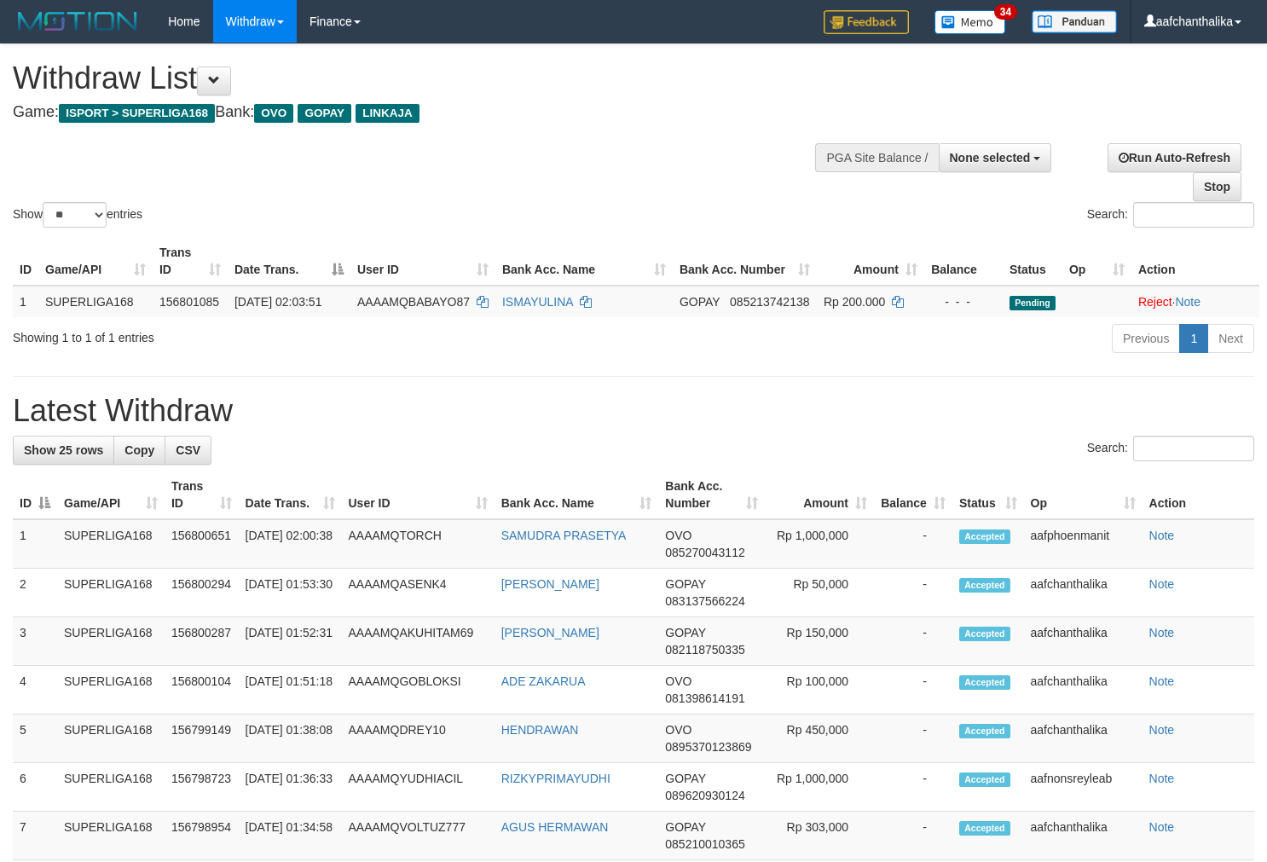  I want to click on h4: Game: Bank:, so click(420, 113).